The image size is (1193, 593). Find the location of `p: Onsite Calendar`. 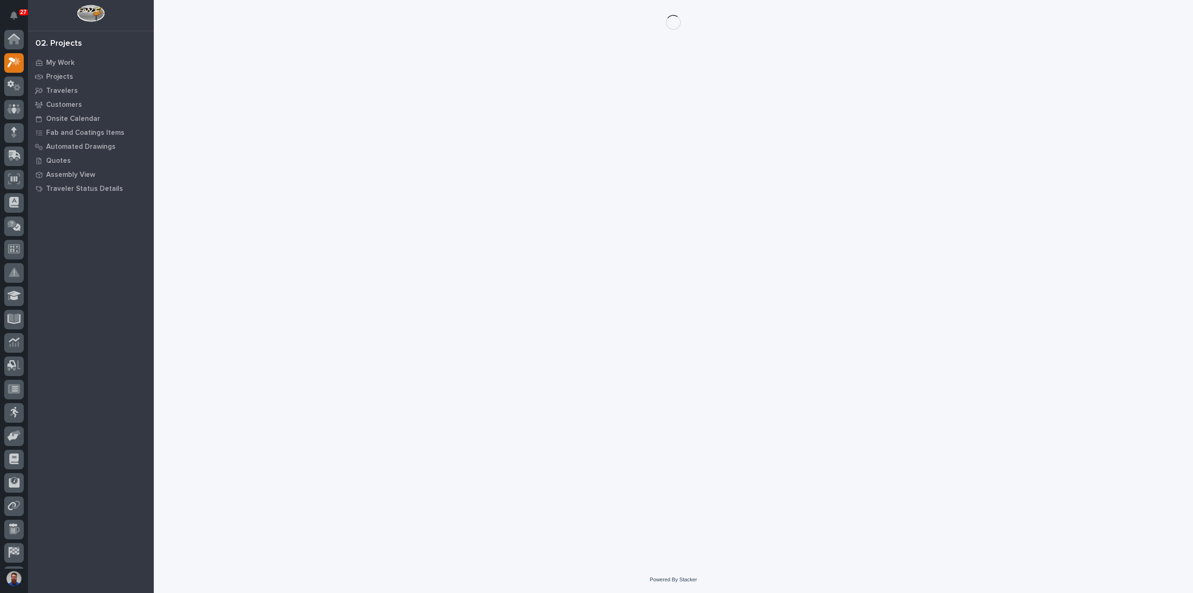

p: Onsite Calendar is located at coordinates (73, 119).